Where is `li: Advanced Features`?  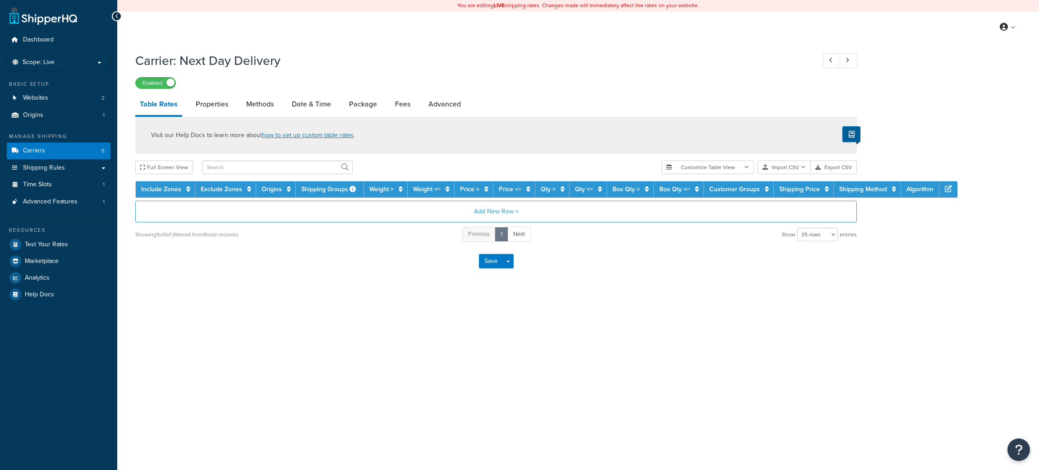 li: Advanced Features is located at coordinates (59, 202).